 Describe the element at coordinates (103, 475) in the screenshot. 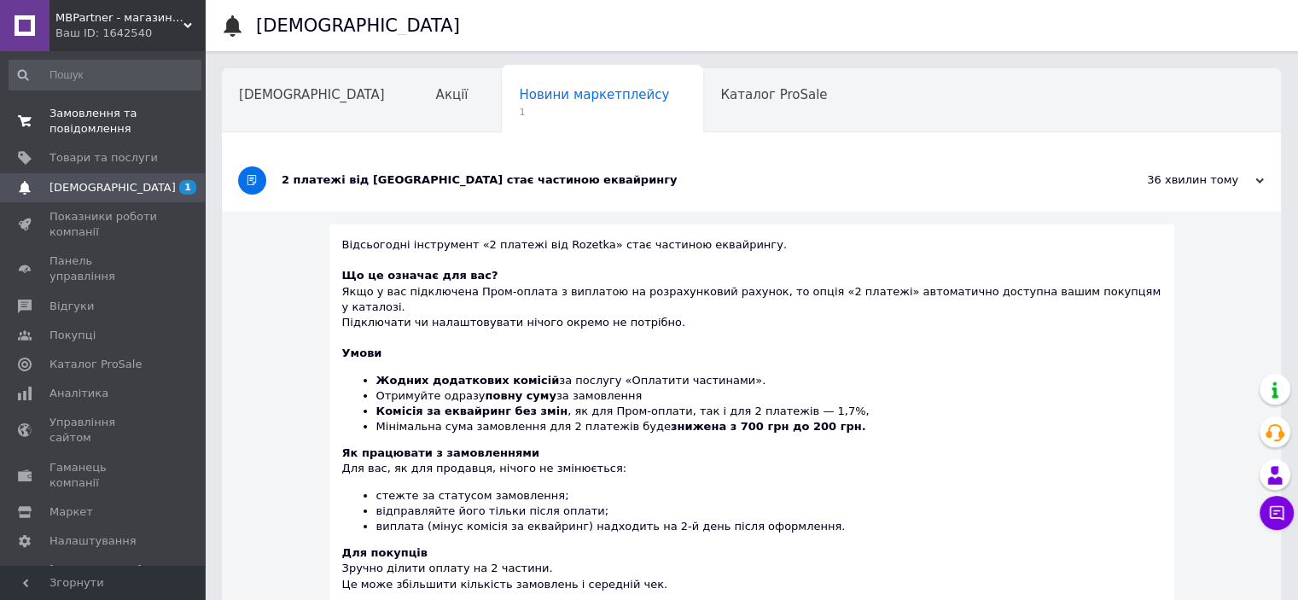

I see `span: Гаманець компанії` at that location.